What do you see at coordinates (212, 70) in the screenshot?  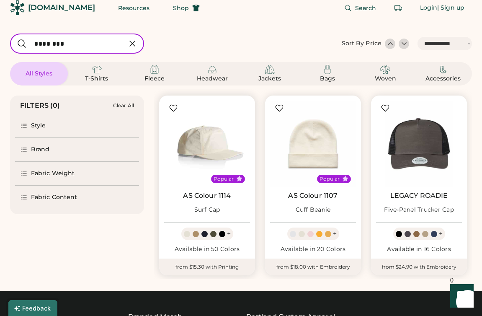 I see `img: Headwear Icon` at bounding box center [212, 70].